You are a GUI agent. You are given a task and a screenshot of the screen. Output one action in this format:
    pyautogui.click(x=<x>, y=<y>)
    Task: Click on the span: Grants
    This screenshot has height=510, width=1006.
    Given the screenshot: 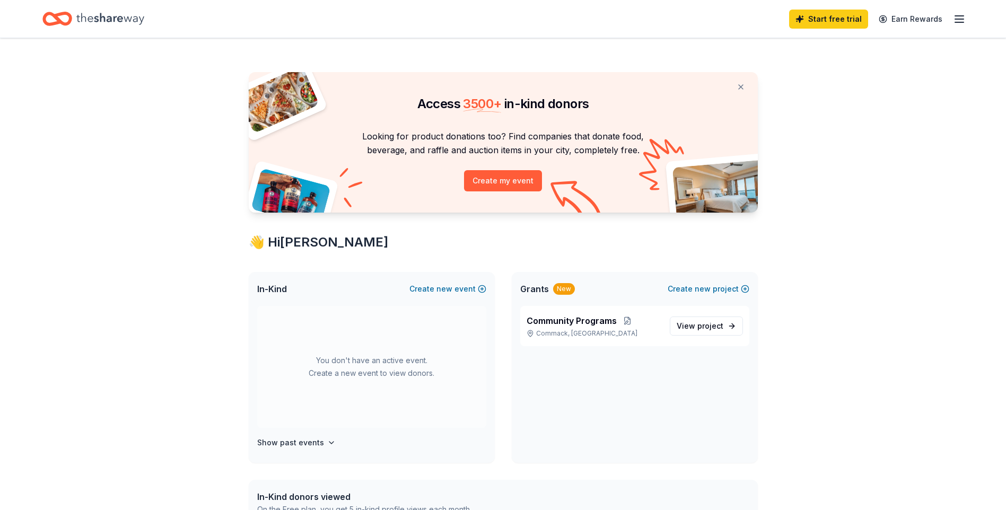 What is the action you would take?
    pyautogui.click(x=535, y=289)
    